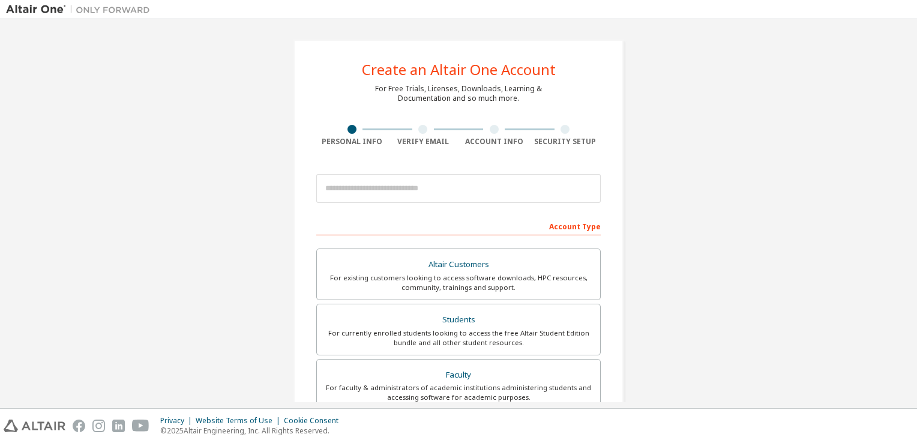 The width and height of the screenshot is (917, 443). Describe the element at coordinates (98, 425) in the screenshot. I see `img: instagram.svg` at that location.